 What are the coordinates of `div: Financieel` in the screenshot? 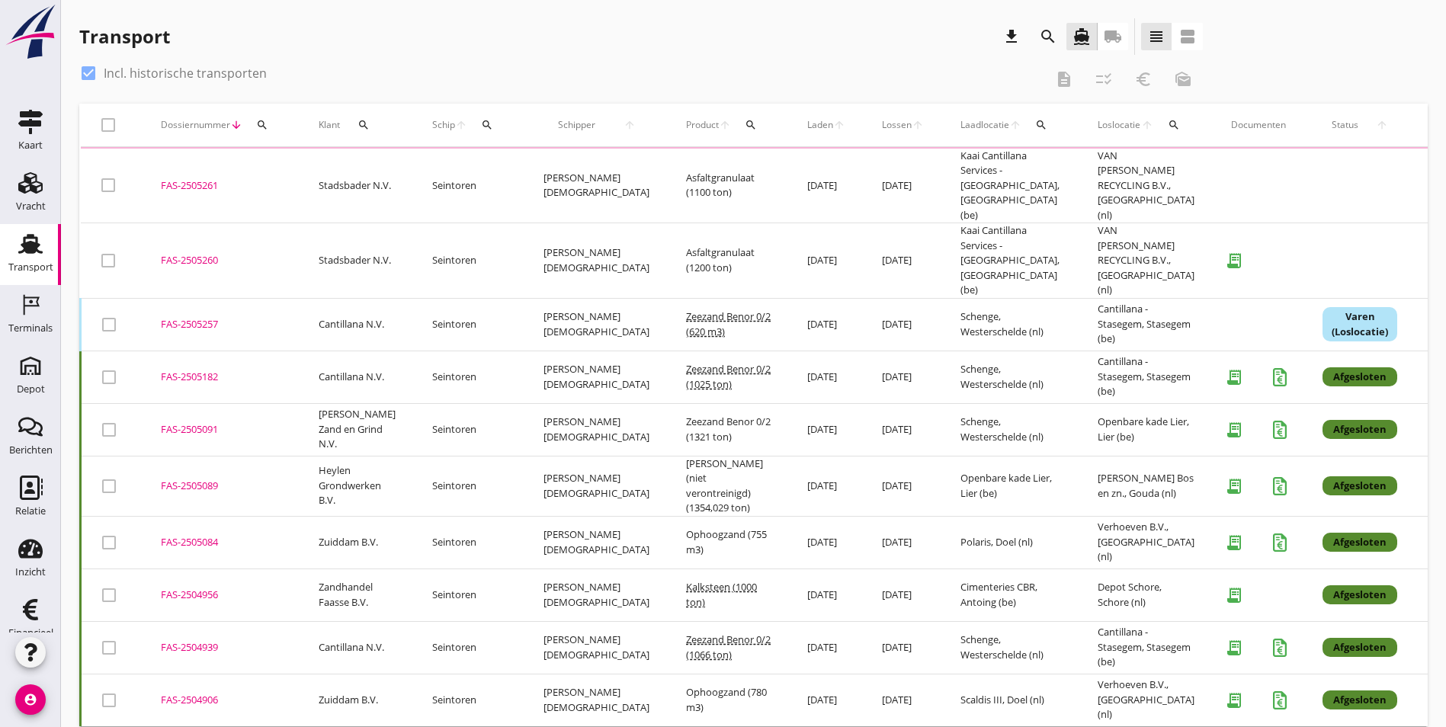 It's located at (30, 633).